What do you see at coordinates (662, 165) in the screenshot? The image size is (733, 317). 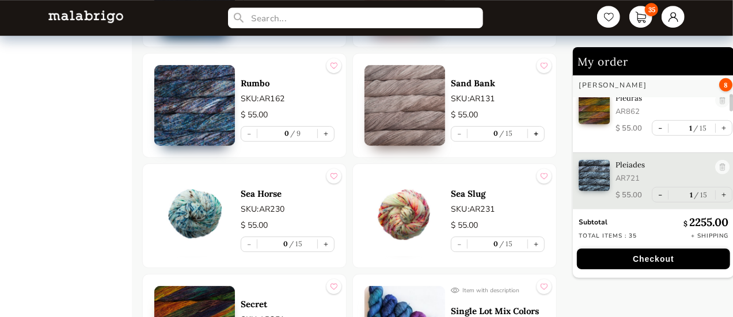 I see `p: Pleiades` at bounding box center [662, 165].